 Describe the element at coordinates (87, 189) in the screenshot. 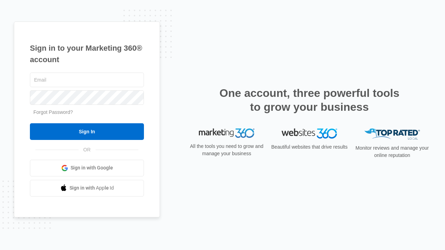

I see `a: Sign in with Apple Id` at that location.